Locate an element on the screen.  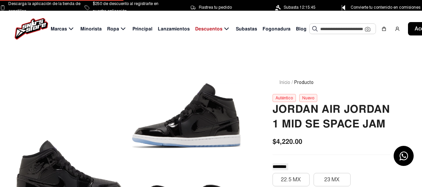
font: Rastrea tu pedido is located at coordinates (215, 7).